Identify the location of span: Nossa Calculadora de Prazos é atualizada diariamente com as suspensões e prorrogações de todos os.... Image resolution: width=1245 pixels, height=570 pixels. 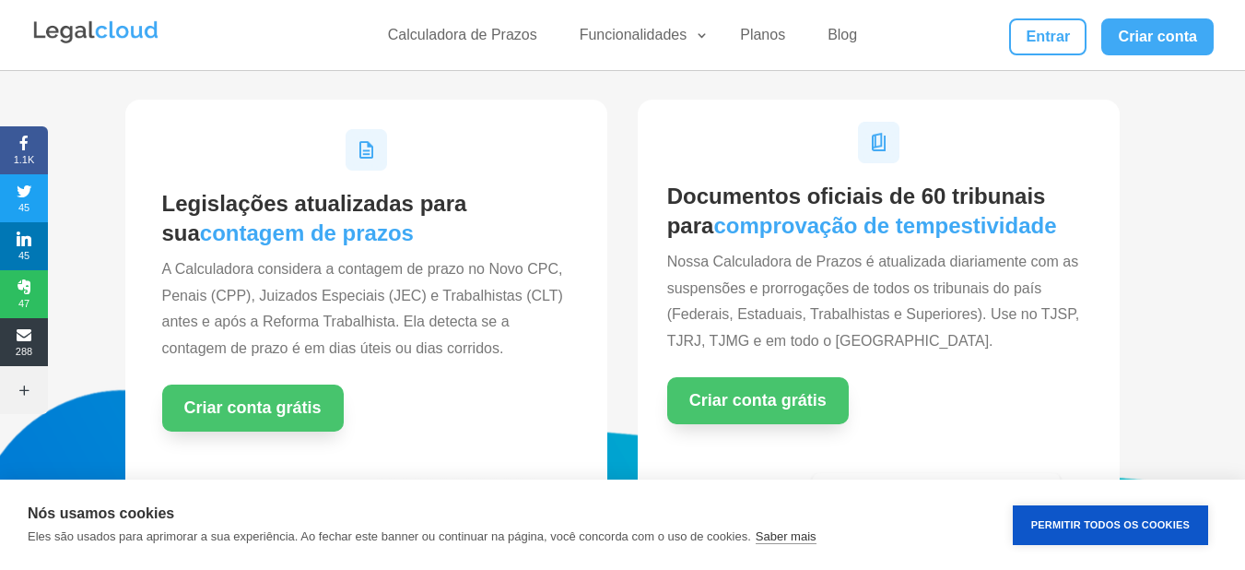
(874, 301).